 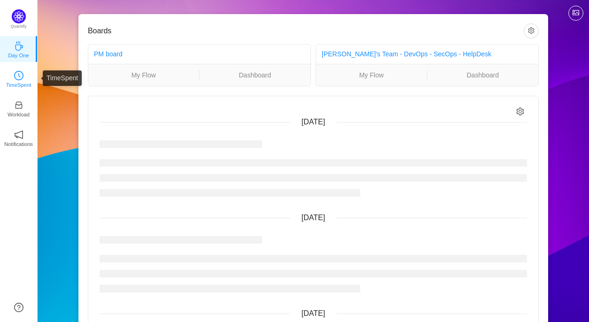 What do you see at coordinates (19, 135) in the screenshot?
I see `i: icon: notification` at bounding box center [19, 135].